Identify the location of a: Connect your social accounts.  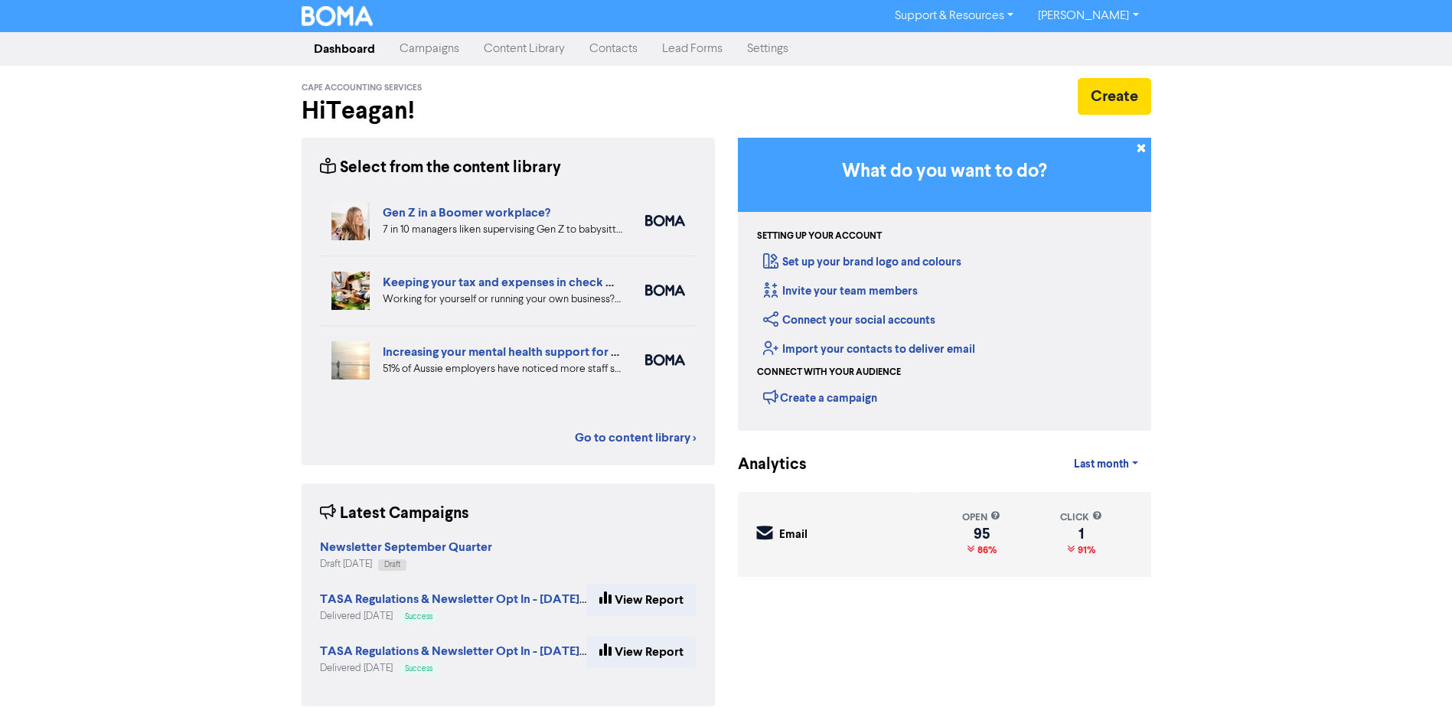
(849, 320).